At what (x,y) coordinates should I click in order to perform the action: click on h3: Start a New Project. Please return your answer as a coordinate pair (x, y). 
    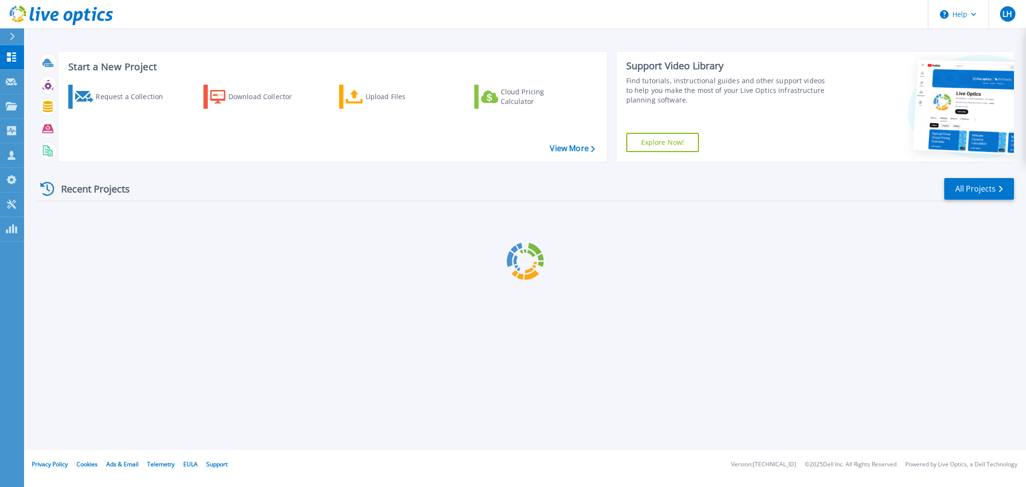
    Looking at the image, I should click on (332, 67).